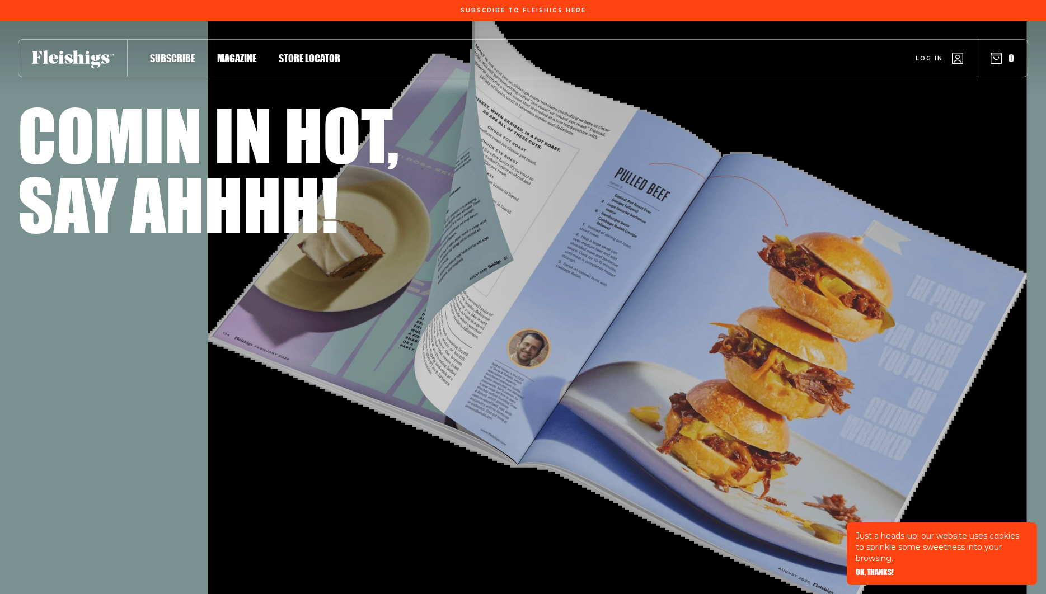 The image size is (1046, 594). I want to click on span: OK, THANKS!, so click(875, 573).